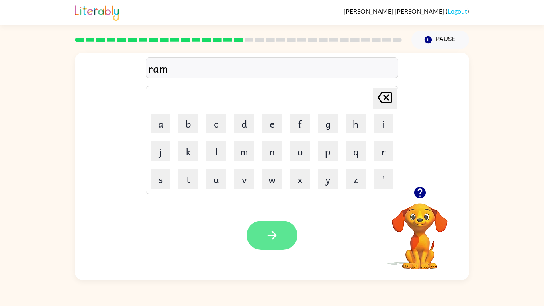 The image size is (544, 306). What do you see at coordinates (272, 151) in the screenshot?
I see `button: n` at bounding box center [272, 151].